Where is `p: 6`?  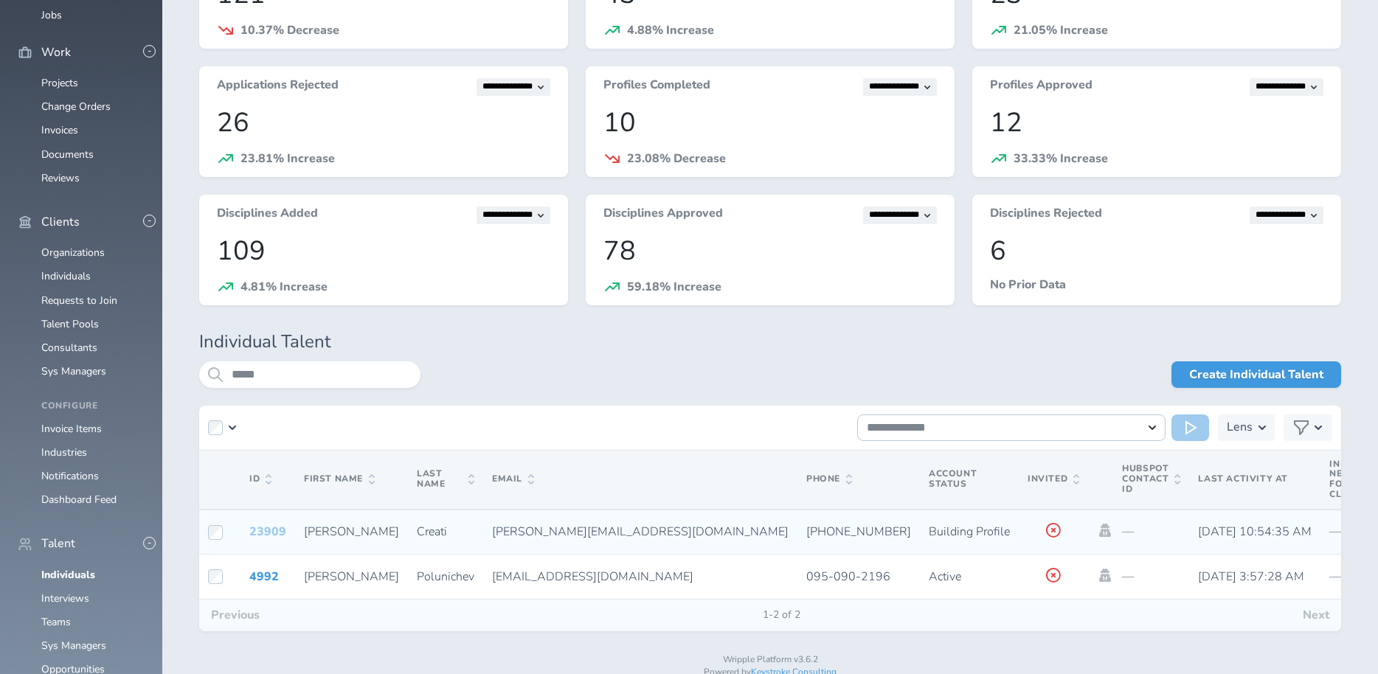 p: 6 is located at coordinates (1157, 251).